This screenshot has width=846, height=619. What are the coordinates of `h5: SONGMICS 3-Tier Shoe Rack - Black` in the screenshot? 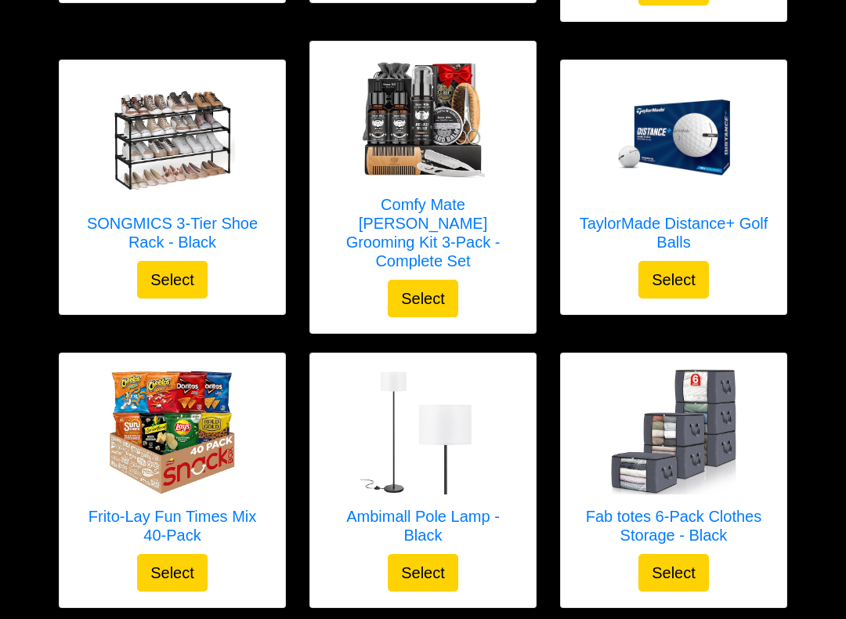 It's located at (172, 233).